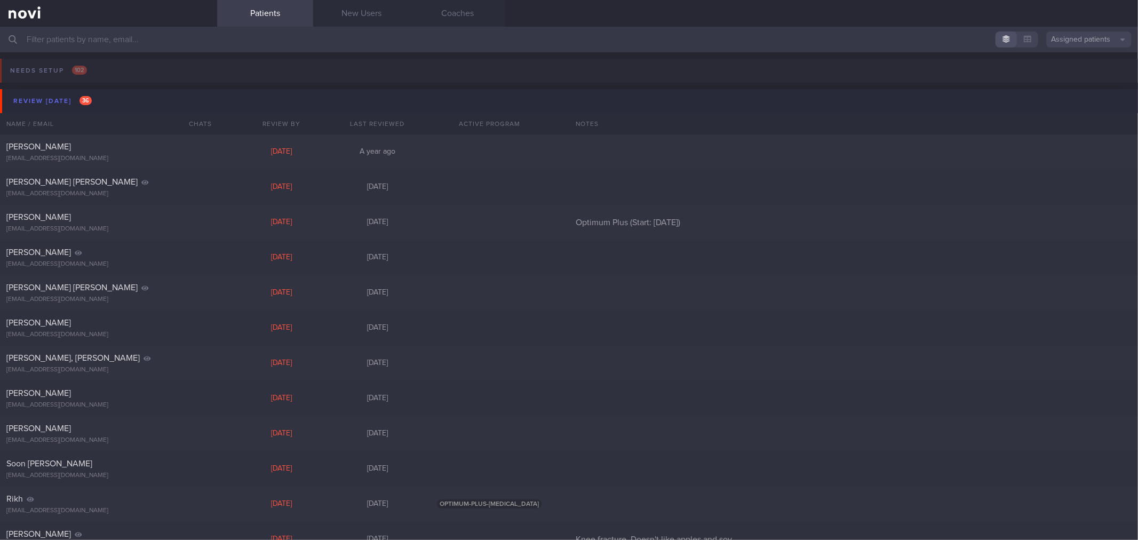  I want to click on div: Needs setup, so click(49, 70).